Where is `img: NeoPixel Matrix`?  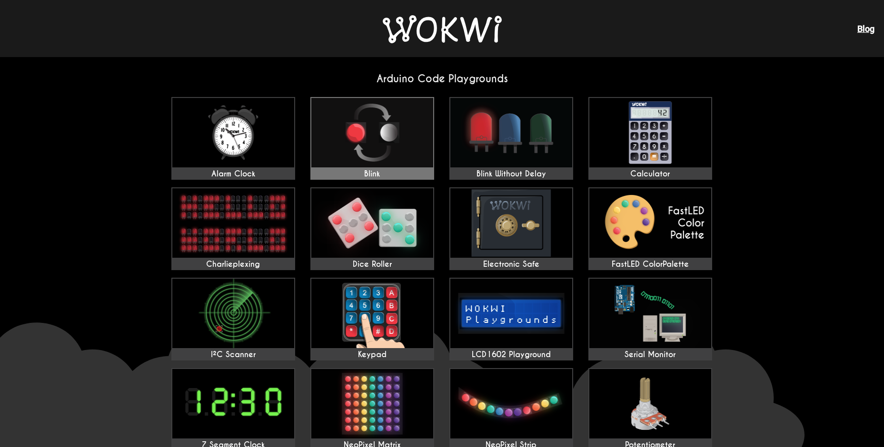
img: NeoPixel Matrix is located at coordinates (372, 404).